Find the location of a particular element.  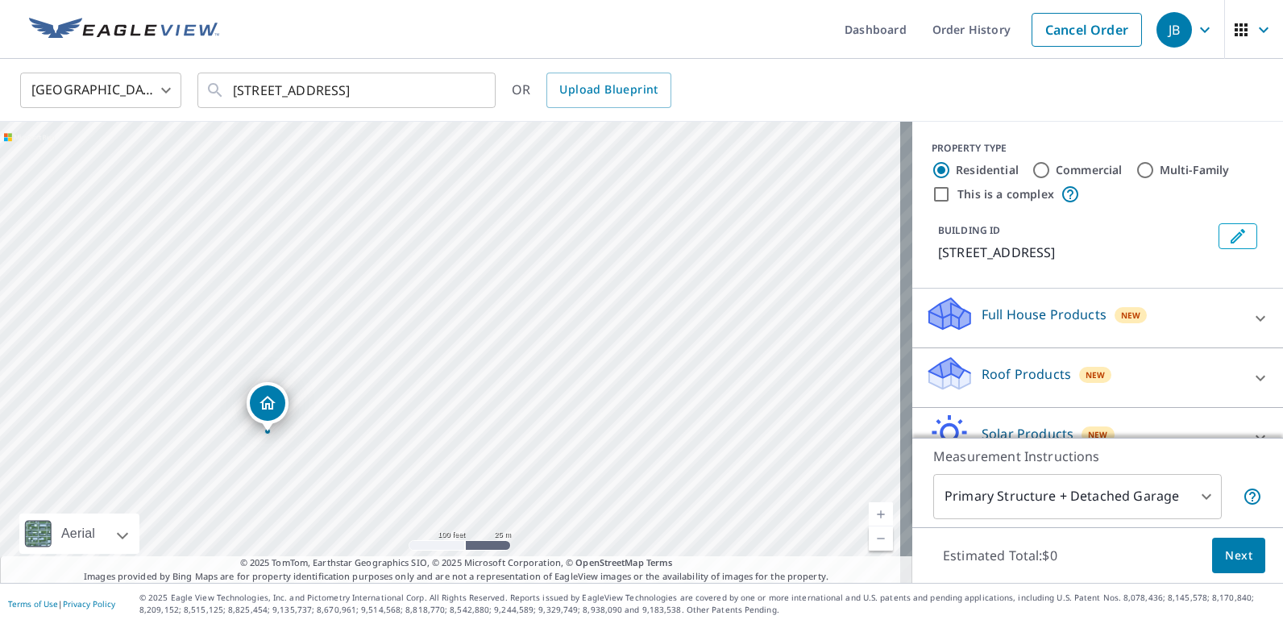

p: Full House Products is located at coordinates (1044, 314).